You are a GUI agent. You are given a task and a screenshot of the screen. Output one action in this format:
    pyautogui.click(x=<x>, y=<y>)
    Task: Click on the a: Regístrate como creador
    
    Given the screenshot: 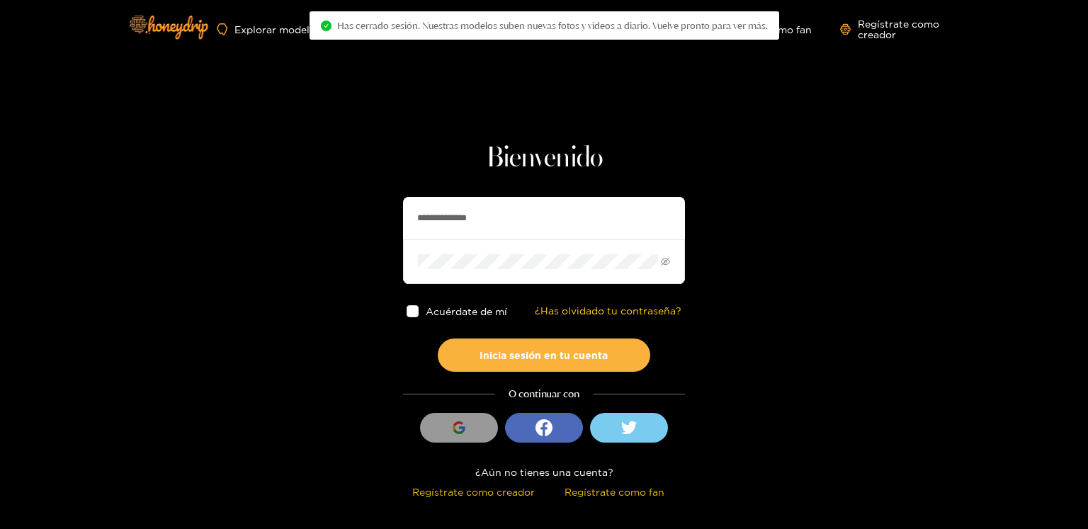 What is the action you would take?
    pyautogui.click(x=904, y=29)
    